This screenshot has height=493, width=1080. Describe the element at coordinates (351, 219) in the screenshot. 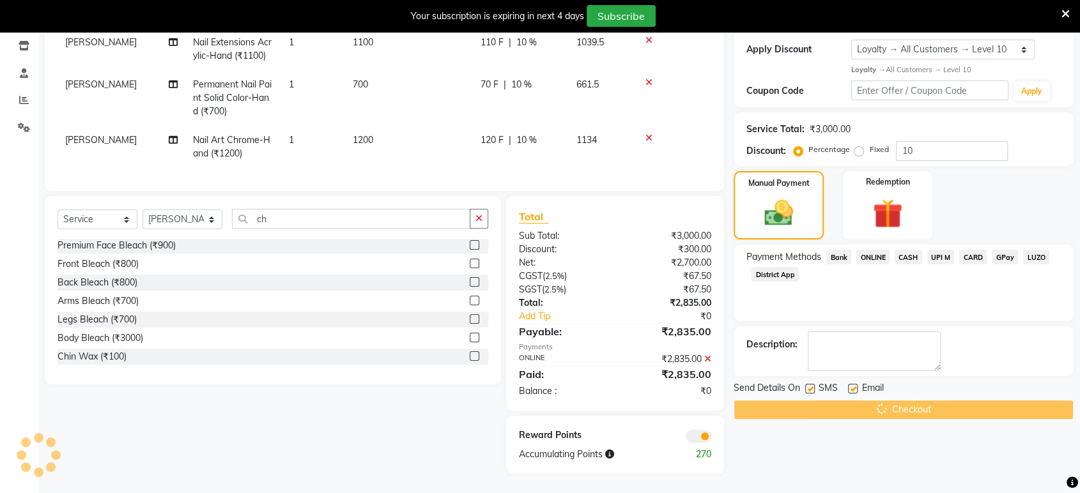

I see `input: Search or Scan` at that location.